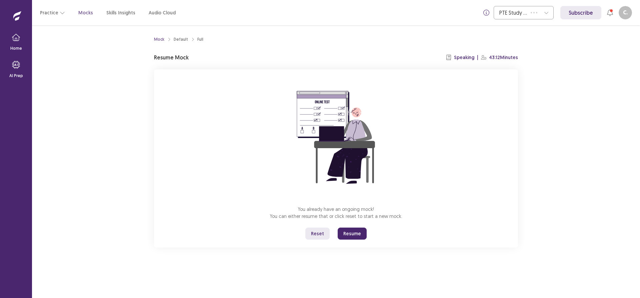 The image size is (640, 298). I want to click on p: Home, so click(16, 48).